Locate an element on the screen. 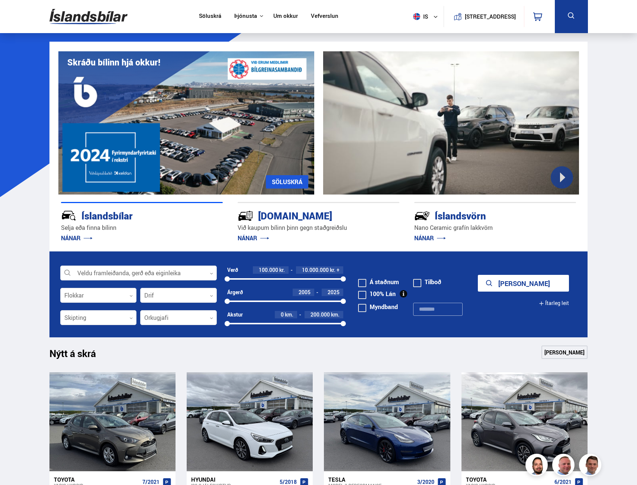 The image size is (637, 485). label: Tilboð is located at coordinates (427, 282).